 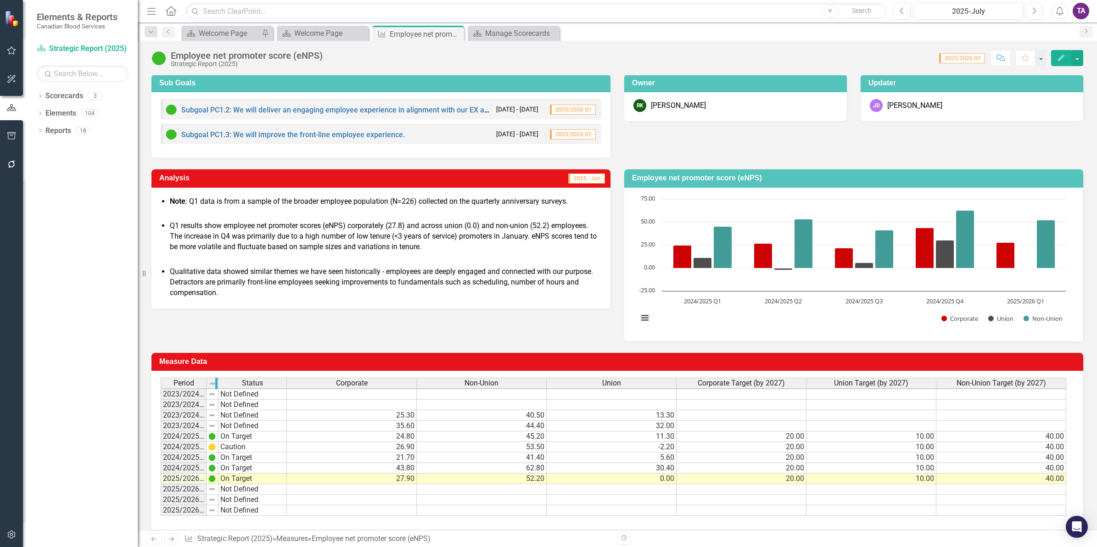 What do you see at coordinates (184, 489) in the screenshot?
I see `td: 2025/2026 Q2` at bounding box center [184, 489].